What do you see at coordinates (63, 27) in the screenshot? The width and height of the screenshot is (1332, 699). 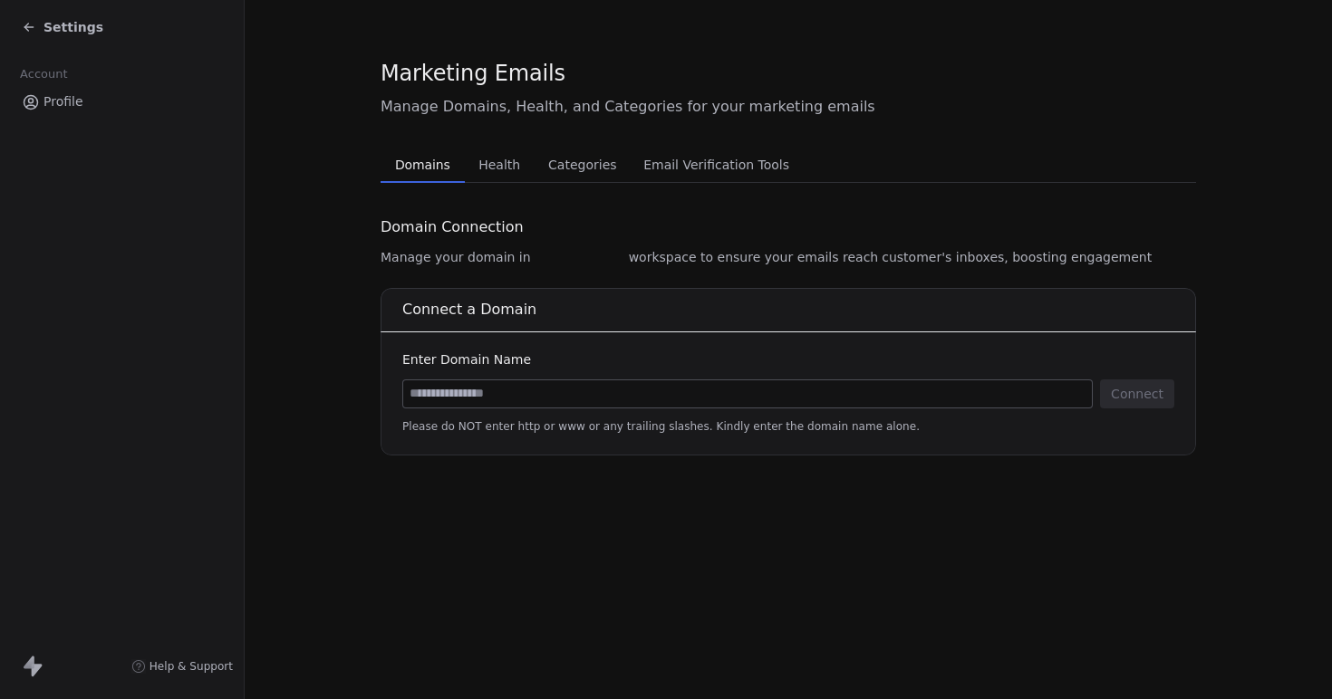 I see `a: Settings` at bounding box center [63, 27].